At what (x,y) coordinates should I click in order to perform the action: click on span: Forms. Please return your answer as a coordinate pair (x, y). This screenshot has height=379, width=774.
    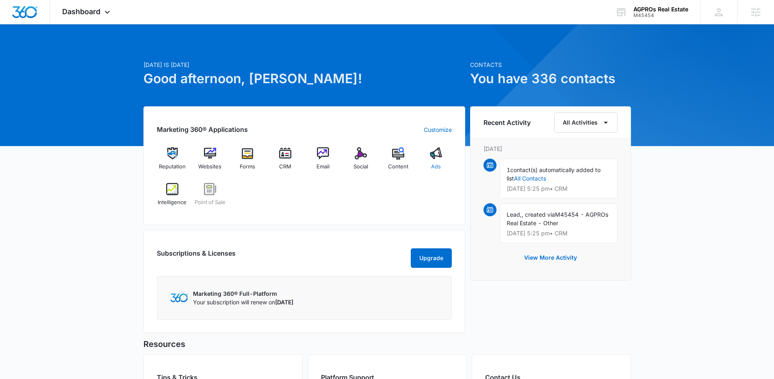
    Looking at the image, I should click on (247, 167).